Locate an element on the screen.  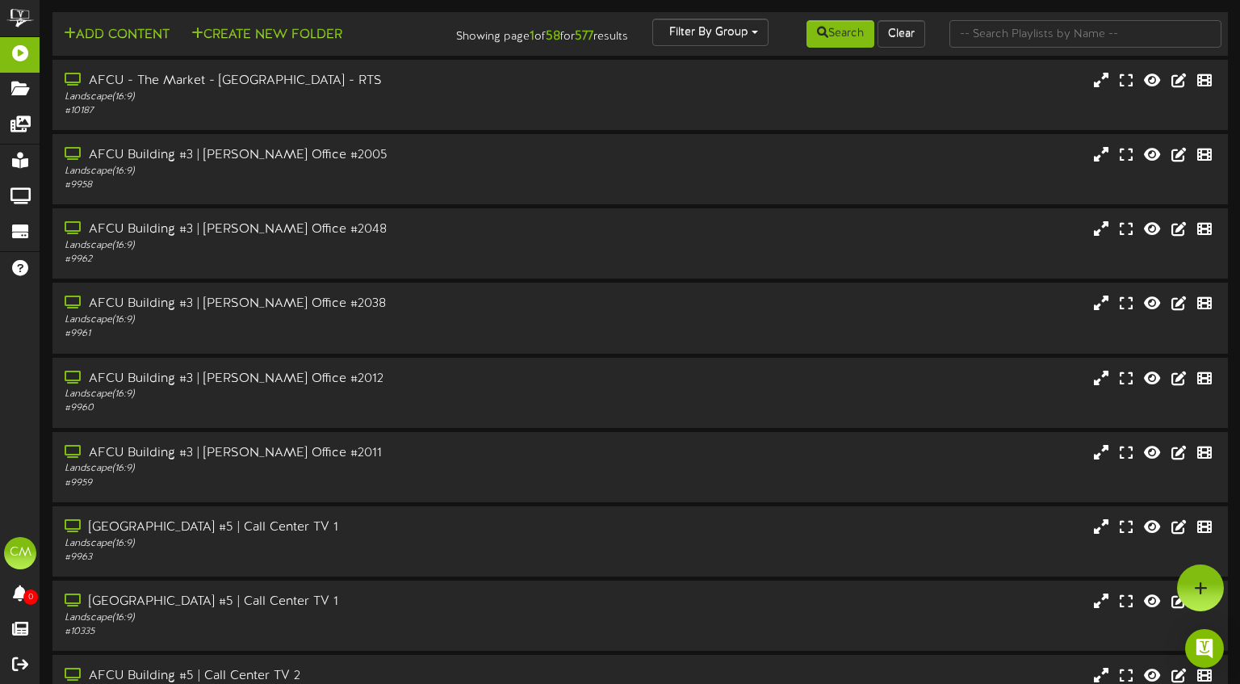
div: # 9958 is located at coordinates (297, 185).